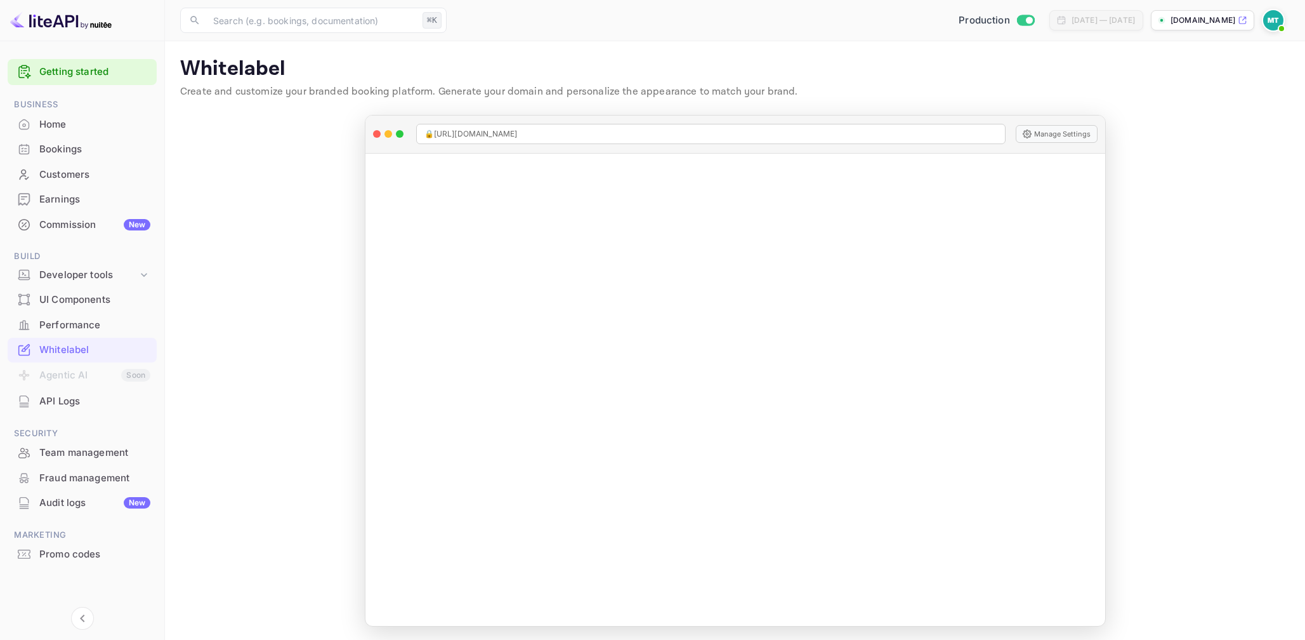  I want to click on div: CommissionNew, so click(82, 225).